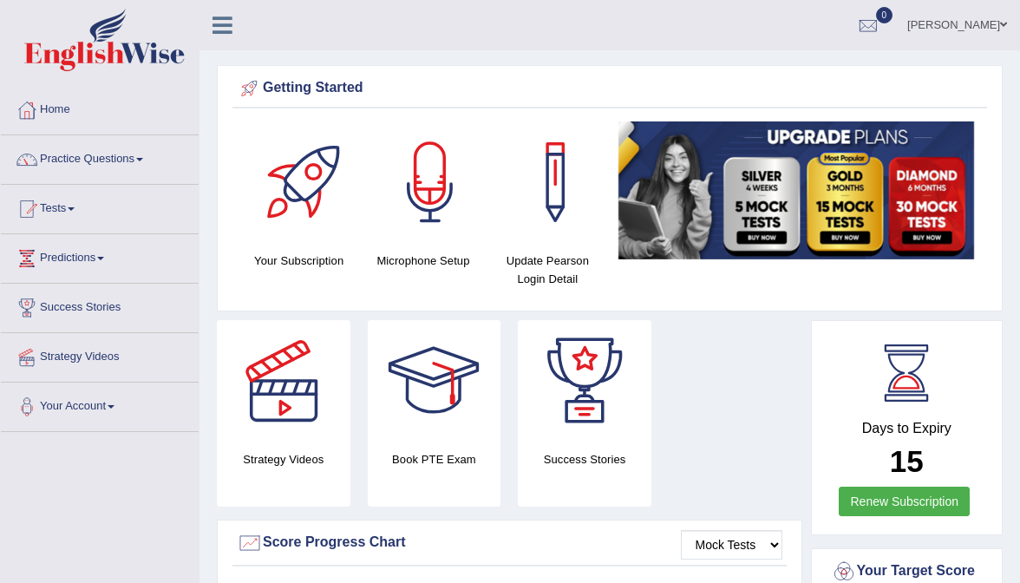  Describe the element at coordinates (610, 88) in the screenshot. I see `div: Getting Started` at that location.